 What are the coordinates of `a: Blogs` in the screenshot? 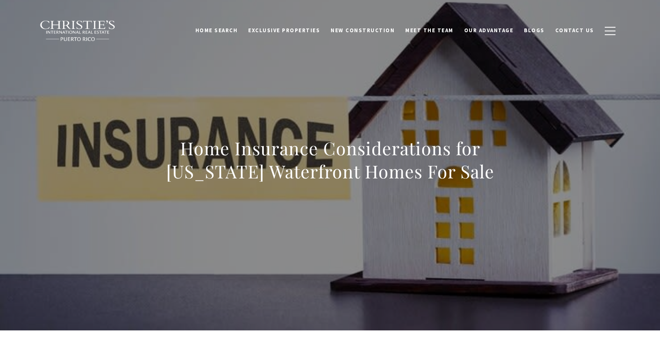 It's located at (535, 31).